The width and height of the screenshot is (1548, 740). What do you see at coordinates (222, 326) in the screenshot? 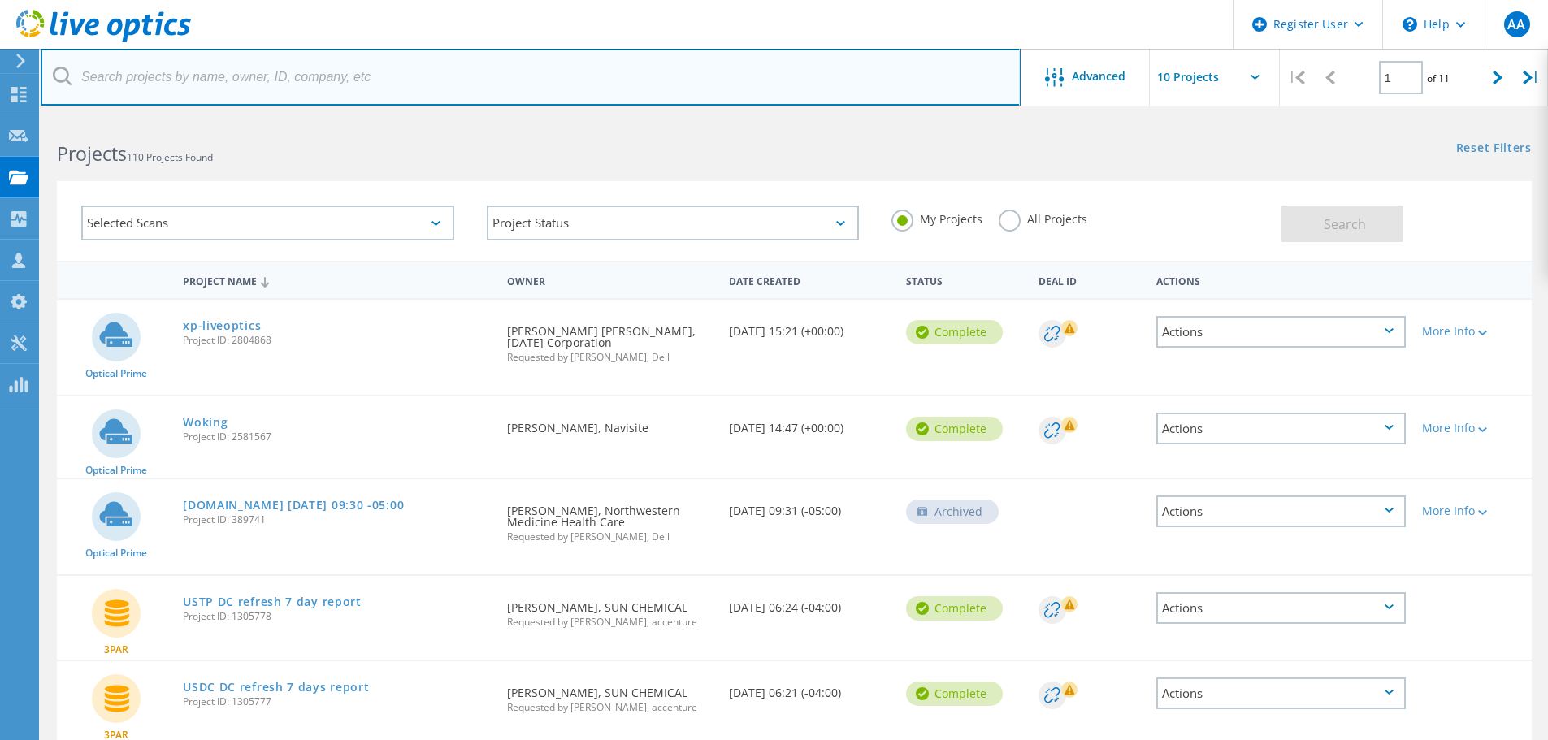
I see `a: xp-liveoptics` at bounding box center [222, 326].